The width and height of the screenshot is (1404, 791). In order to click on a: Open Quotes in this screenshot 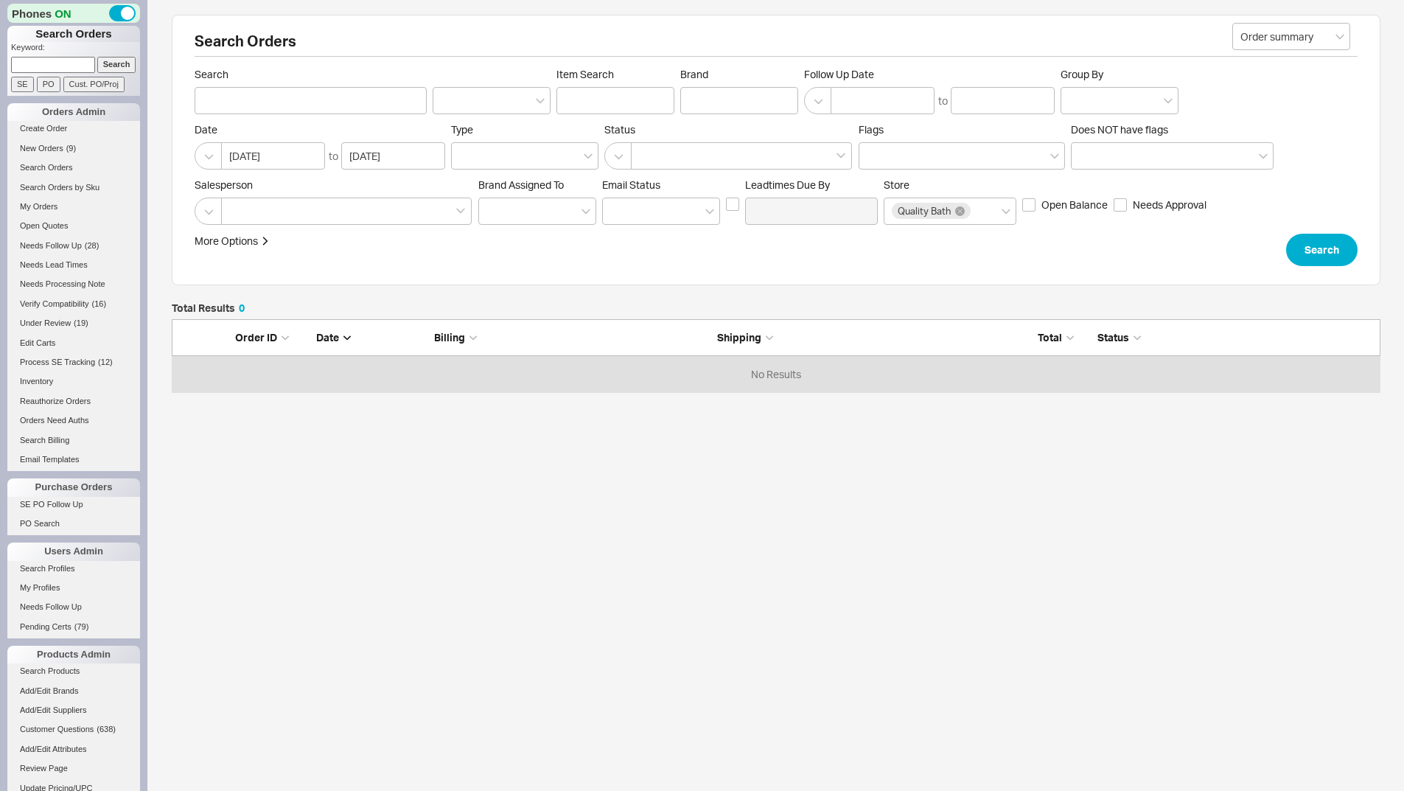, I will do `click(74, 225)`.